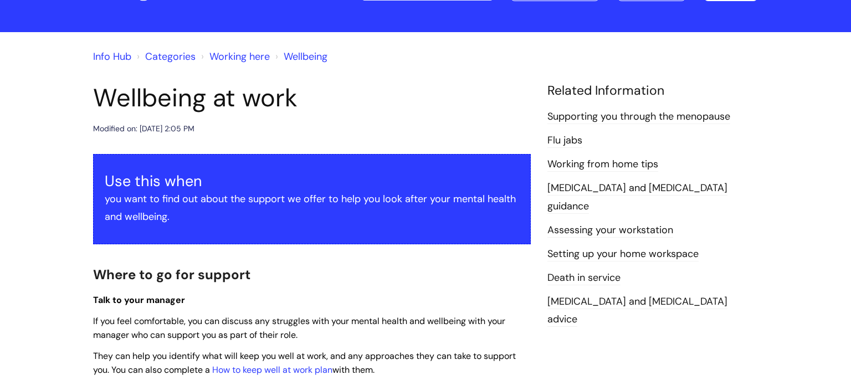 The image size is (851, 385). What do you see at coordinates (165, 56) in the screenshot?
I see `li: Solution home` at bounding box center [165, 56].